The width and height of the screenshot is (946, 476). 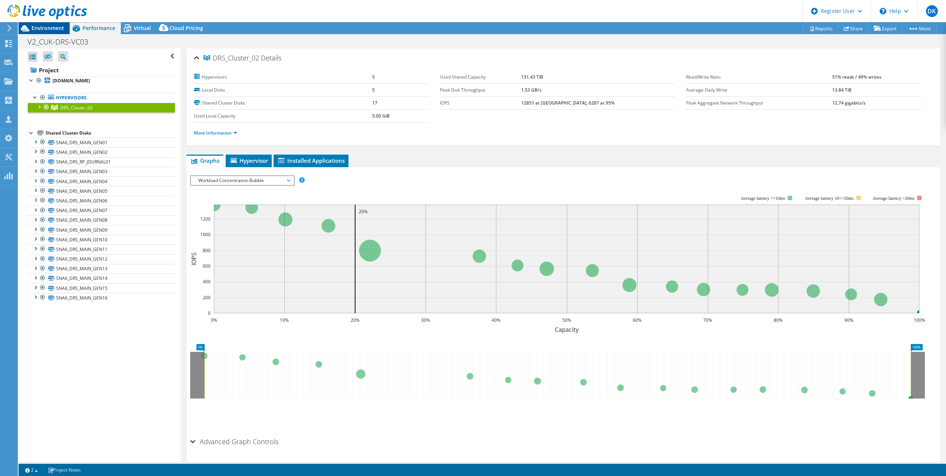 What do you see at coordinates (919, 320) in the screenshot?
I see `text: 100%` at bounding box center [919, 320].